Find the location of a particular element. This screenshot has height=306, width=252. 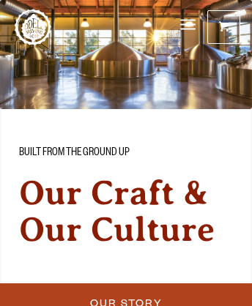

h2: Our Craft & Our Culture is located at coordinates (126, 211).